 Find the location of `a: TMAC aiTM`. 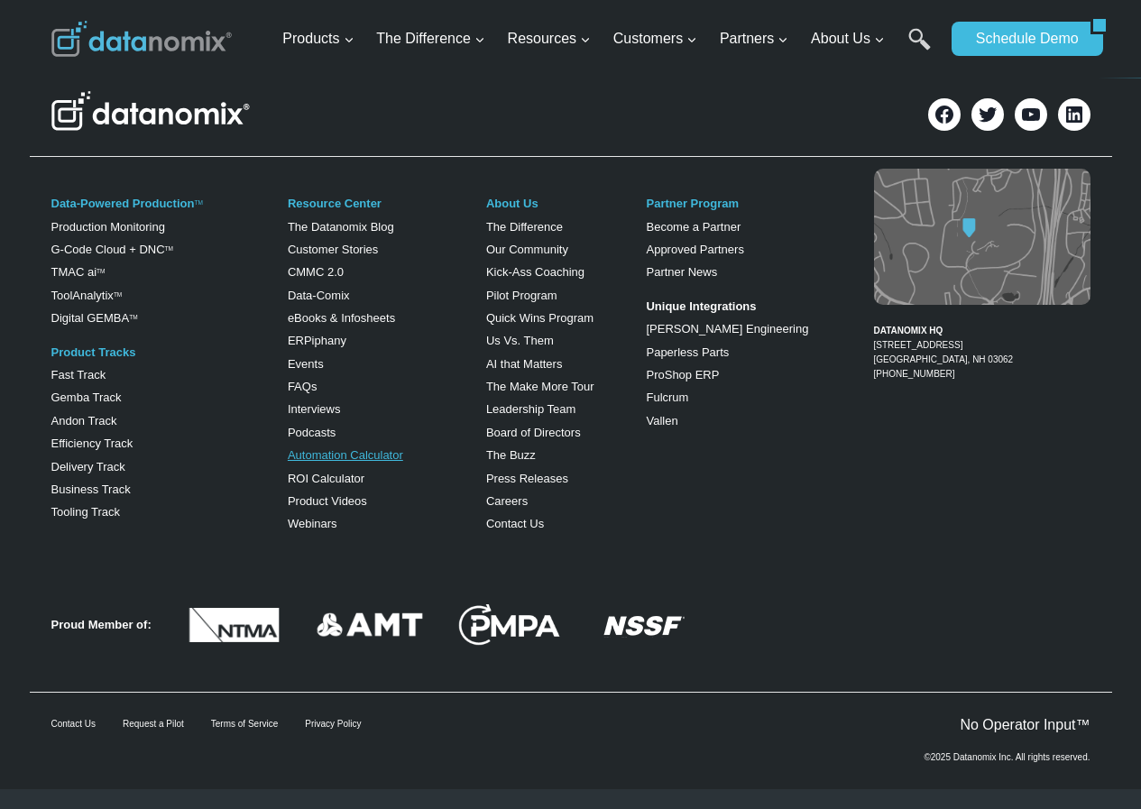

a: TMAC aiTM is located at coordinates (78, 271).